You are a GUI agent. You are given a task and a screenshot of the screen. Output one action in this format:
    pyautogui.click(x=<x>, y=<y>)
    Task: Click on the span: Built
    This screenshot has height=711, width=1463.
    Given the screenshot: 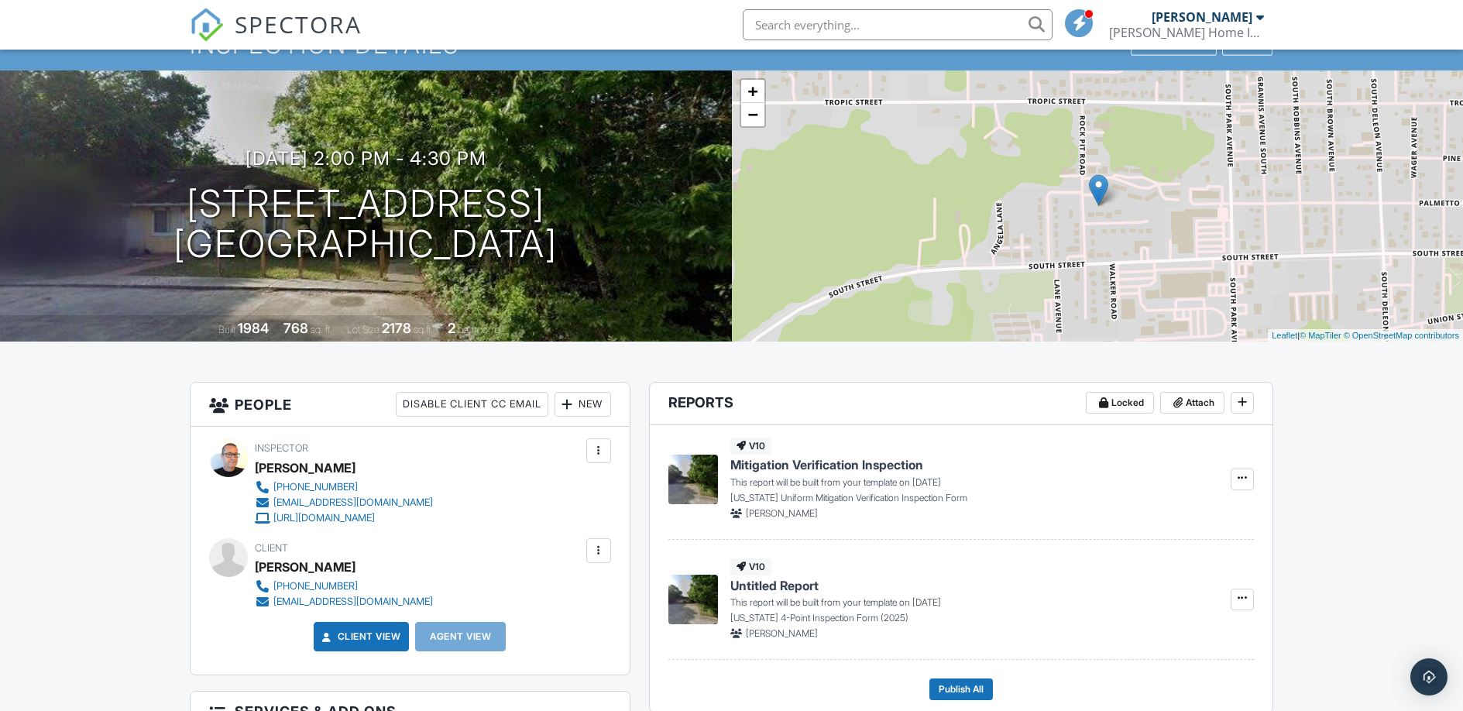 What is the action you would take?
    pyautogui.click(x=227, y=329)
    